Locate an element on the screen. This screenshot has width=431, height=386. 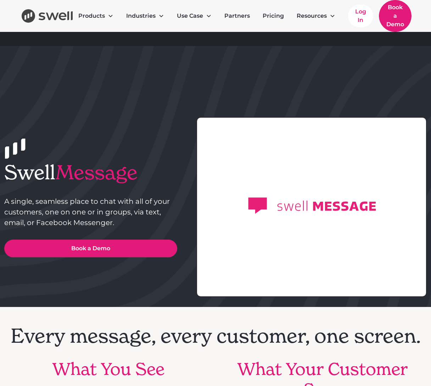
a: Log In is located at coordinates (360, 16).